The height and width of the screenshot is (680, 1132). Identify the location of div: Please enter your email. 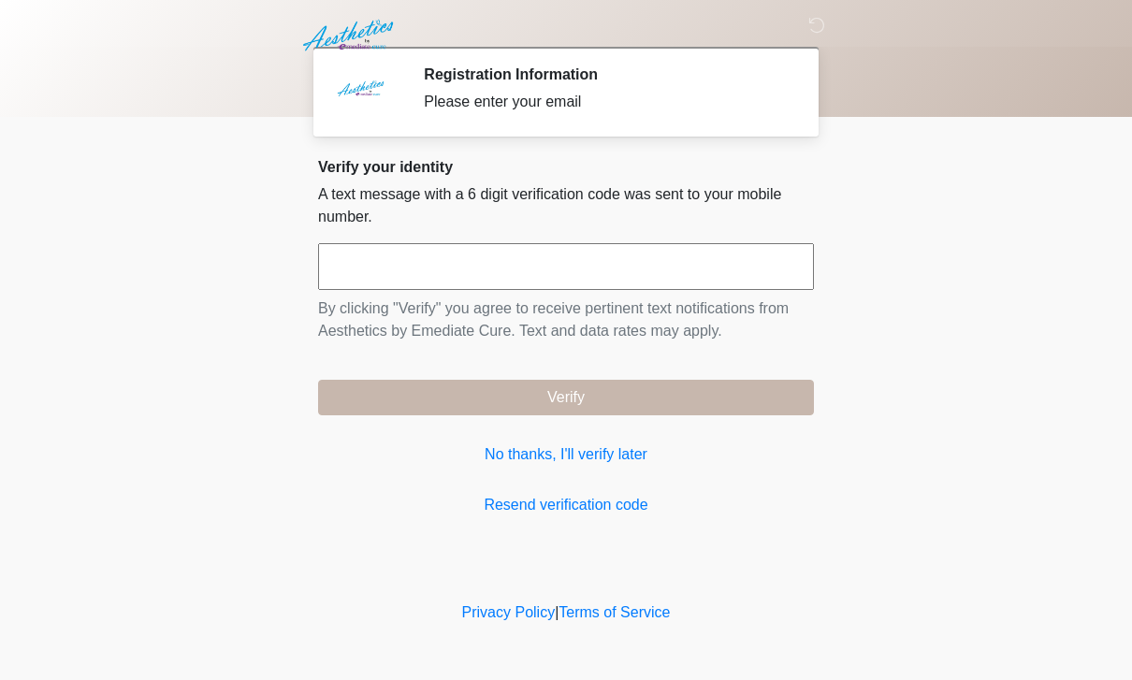
(604, 102).